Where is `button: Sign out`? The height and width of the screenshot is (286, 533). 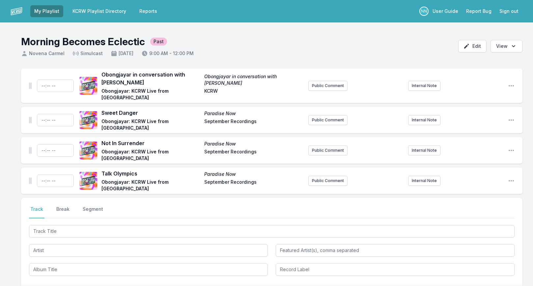 button: Sign out is located at coordinates (509, 11).